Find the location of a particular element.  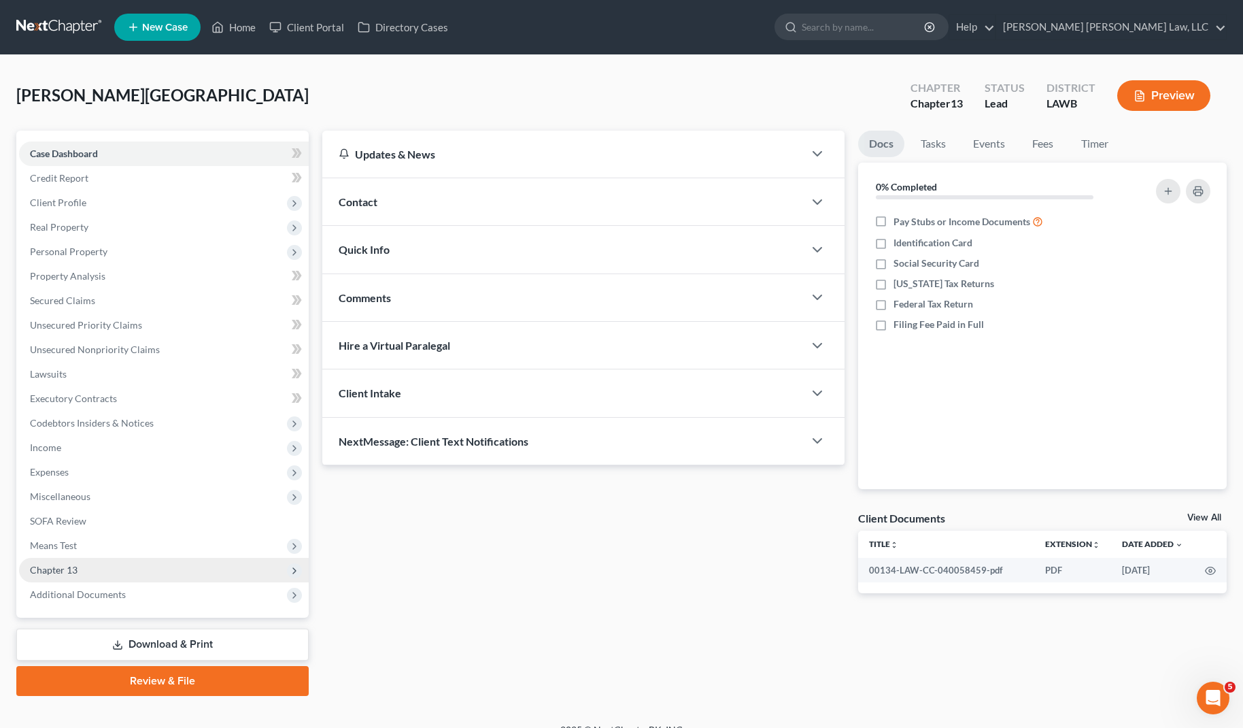

a: Docs is located at coordinates (882, 144).